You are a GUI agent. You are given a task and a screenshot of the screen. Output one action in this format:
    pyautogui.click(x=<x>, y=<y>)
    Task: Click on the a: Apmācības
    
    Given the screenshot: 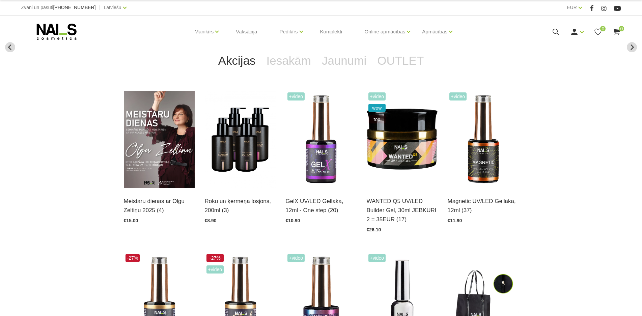 What is the action you would take?
    pyautogui.click(x=435, y=32)
    